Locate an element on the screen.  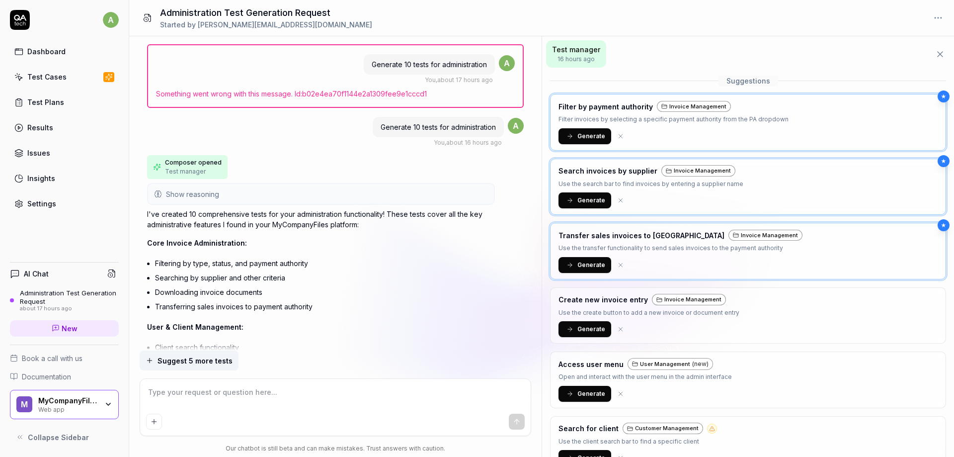
a: Documentation is located at coordinates (64, 376).